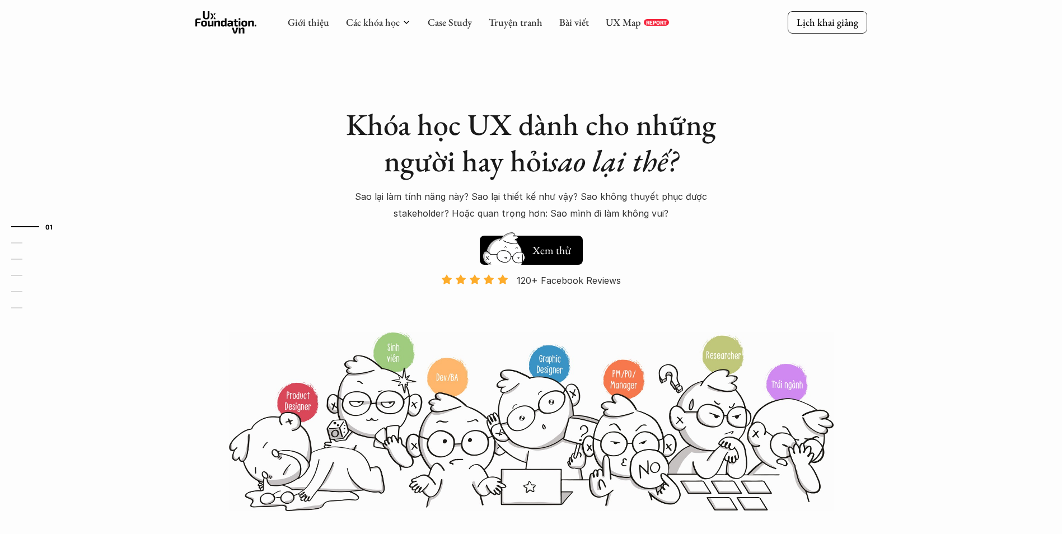  Describe the element at coordinates (552, 250) in the screenshot. I see `h5: Xem thử` at that location.